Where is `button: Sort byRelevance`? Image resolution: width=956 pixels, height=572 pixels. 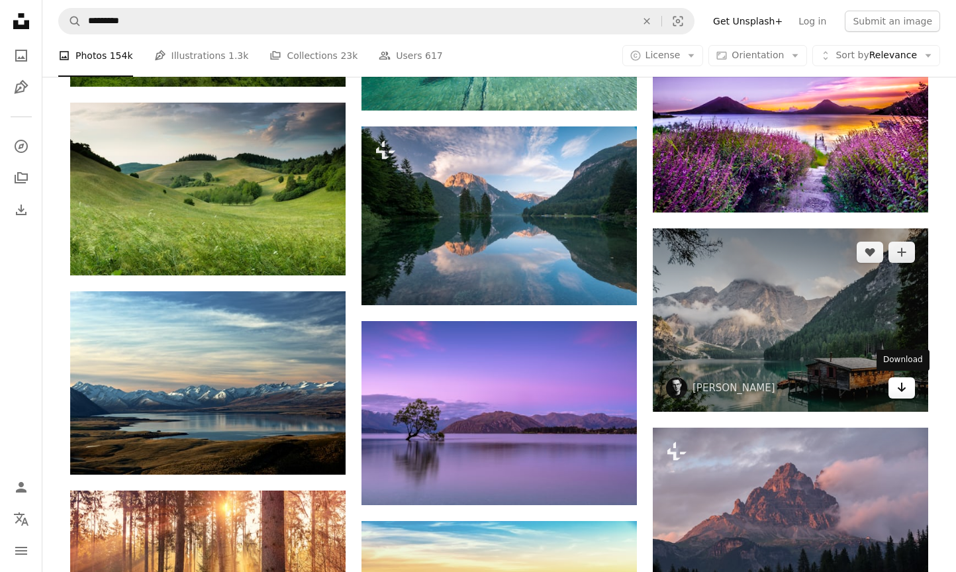
button: Sort byRelevance is located at coordinates (876, 56).